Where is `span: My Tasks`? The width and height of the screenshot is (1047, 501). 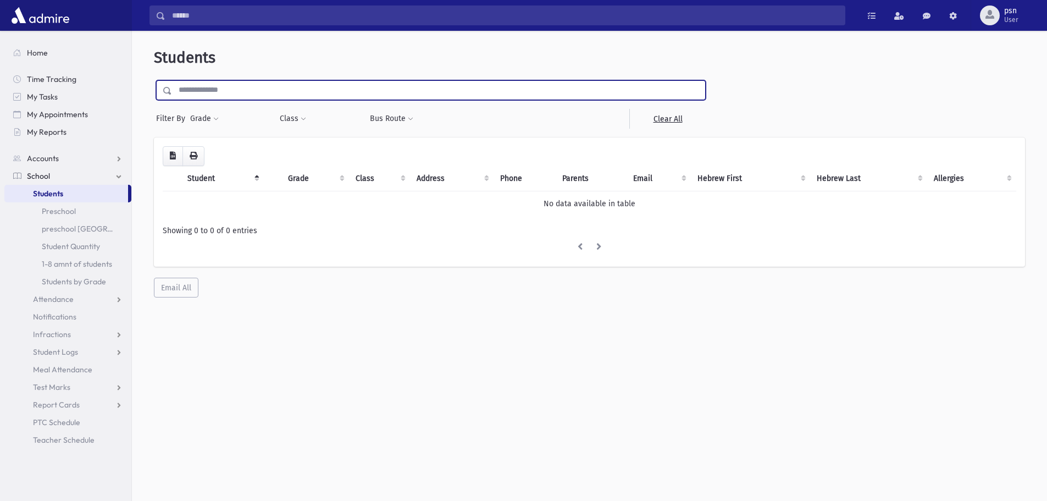 span: My Tasks is located at coordinates (42, 97).